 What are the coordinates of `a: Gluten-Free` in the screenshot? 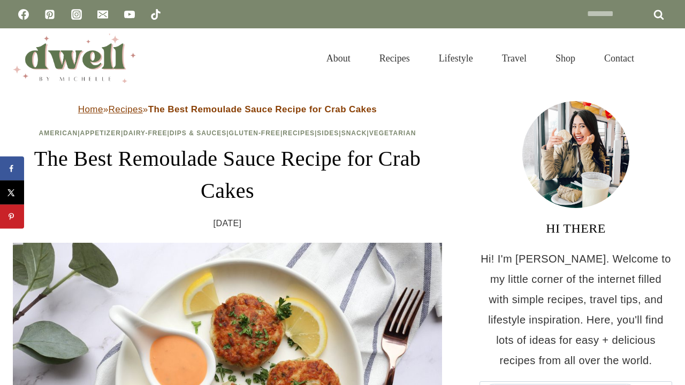 It's located at (255, 133).